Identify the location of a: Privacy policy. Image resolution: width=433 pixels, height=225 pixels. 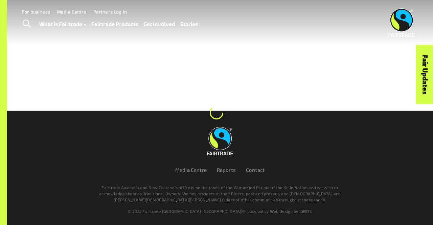
(255, 211).